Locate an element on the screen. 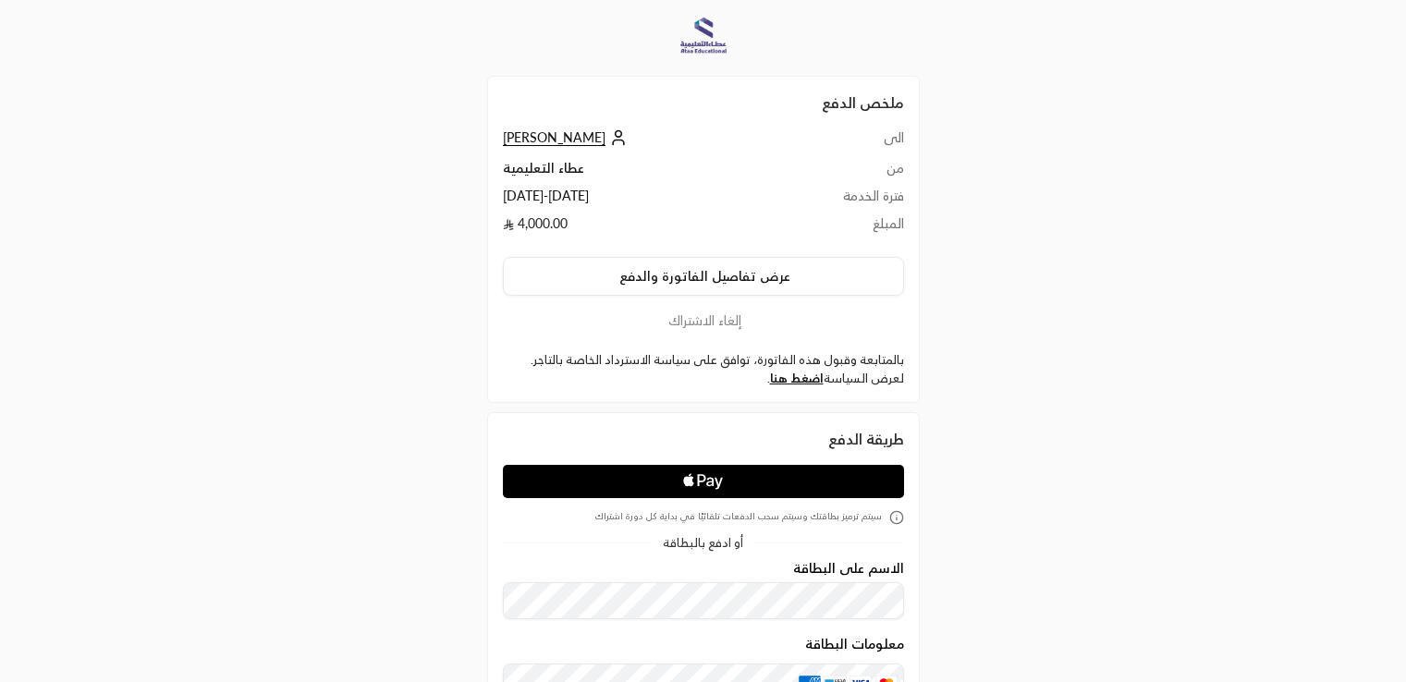 This screenshot has width=1406, height=682. span: أو ادفع بالبطاقة is located at coordinates (703, 543).